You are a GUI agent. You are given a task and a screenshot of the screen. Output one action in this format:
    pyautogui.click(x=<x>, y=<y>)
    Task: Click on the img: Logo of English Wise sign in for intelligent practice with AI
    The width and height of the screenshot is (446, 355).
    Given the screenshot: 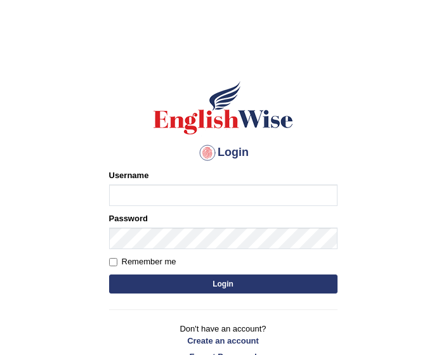 What is the action you would take?
    pyautogui.click(x=223, y=108)
    